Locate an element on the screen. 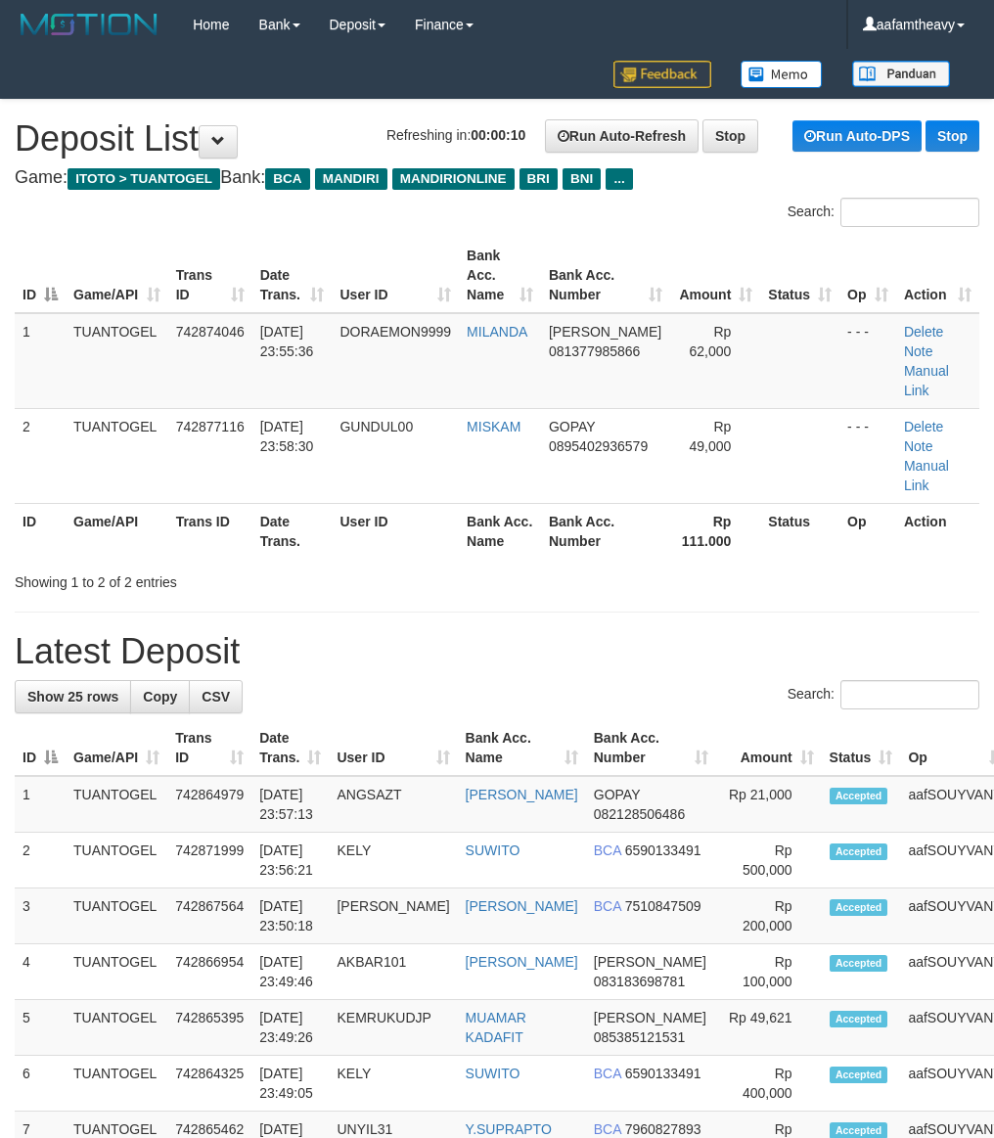 This screenshot has width=994, height=1138. td: Rp 500,000 is located at coordinates (769, 860).